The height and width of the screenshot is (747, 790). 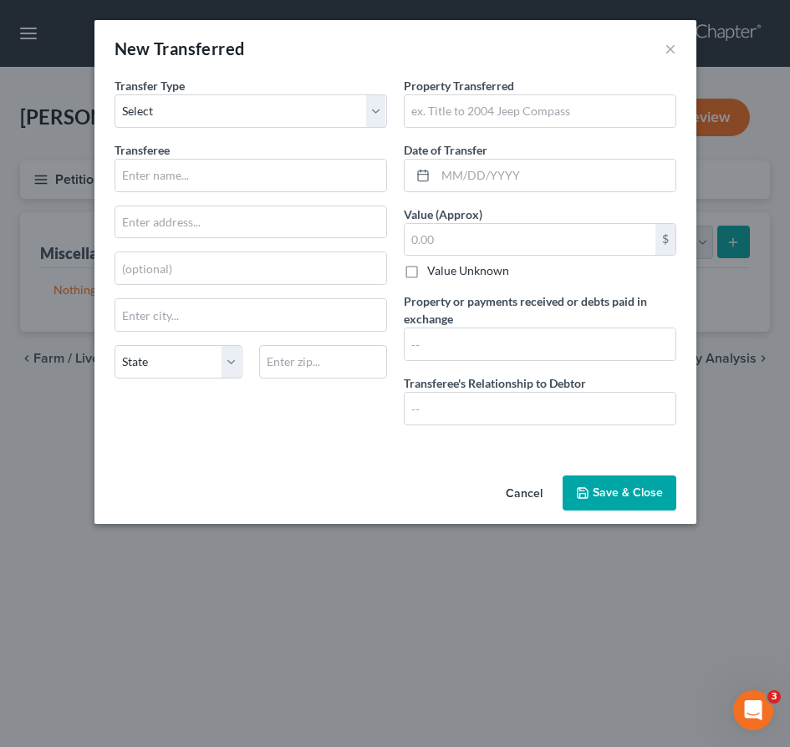 What do you see at coordinates (774, 697) in the screenshot?
I see `span: 3` at bounding box center [774, 697].